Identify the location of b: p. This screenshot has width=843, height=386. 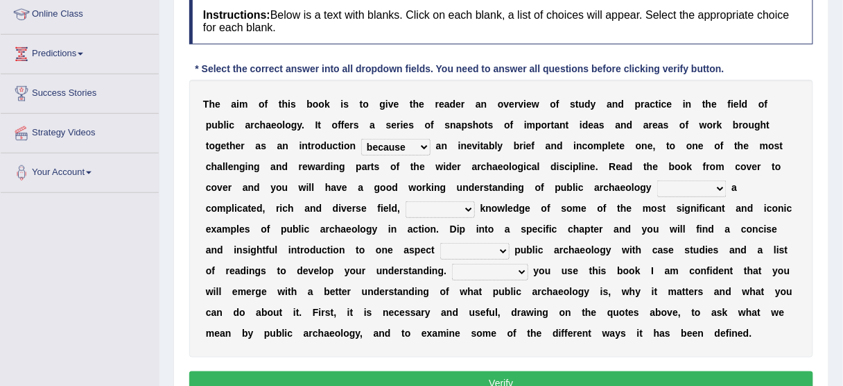
(209, 125).